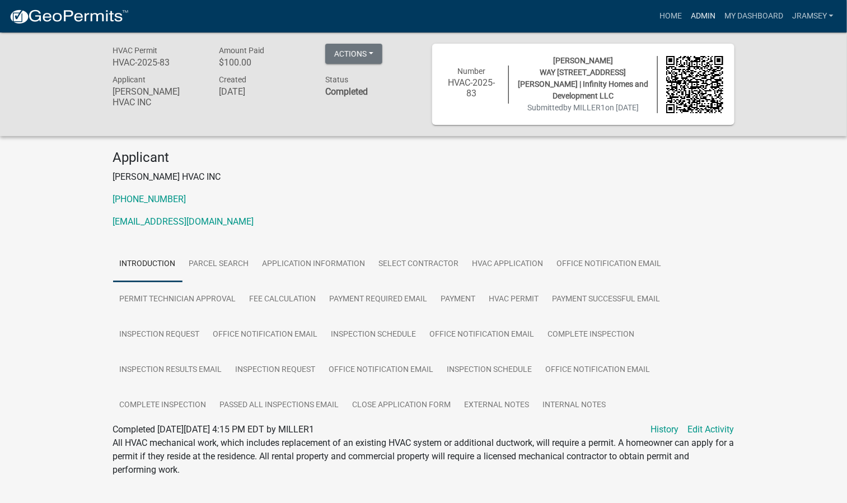 This screenshot has width=847, height=503. What do you see at coordinates (148, 264) in the screenshot?
I see `a: Introduction` at bounding box center [148, 264].